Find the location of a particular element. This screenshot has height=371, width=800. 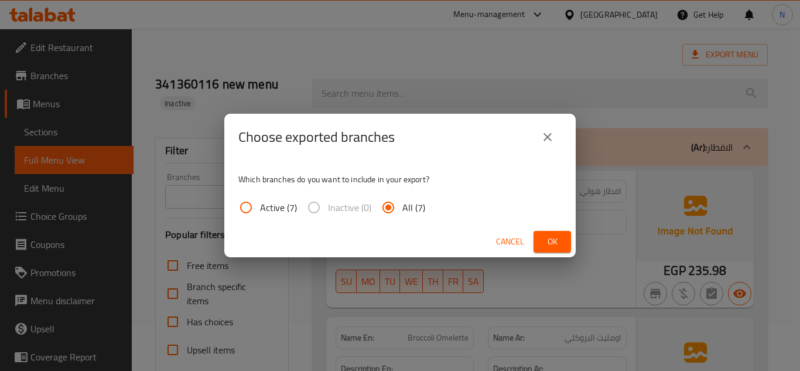

button: Ok is located at coordinates (552, 241).